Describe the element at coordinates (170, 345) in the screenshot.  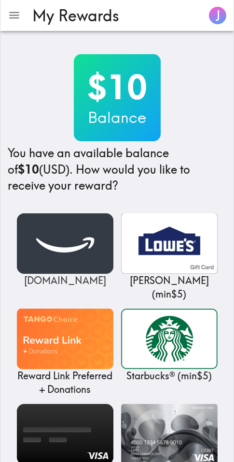
I see `a: Starbucks®Starbucks® (min$5)` at that location.